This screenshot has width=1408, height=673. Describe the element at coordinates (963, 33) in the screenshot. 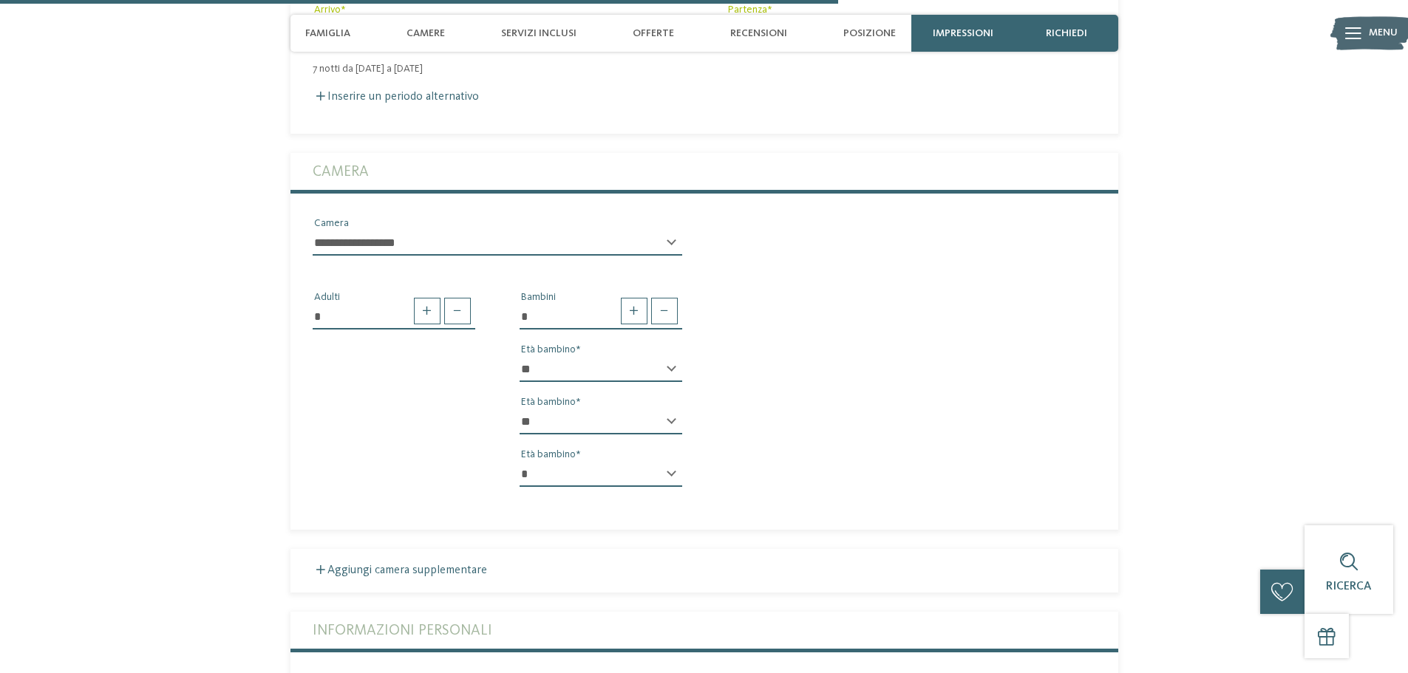

I see `span: Impressioni` at that location.